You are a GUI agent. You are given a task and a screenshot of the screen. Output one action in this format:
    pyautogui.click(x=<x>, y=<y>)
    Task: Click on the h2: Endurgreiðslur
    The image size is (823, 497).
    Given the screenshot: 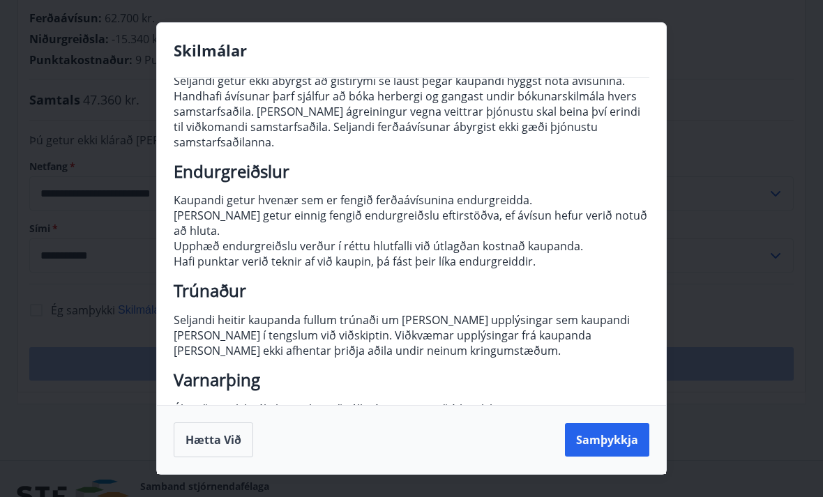 What is the action you would take?
    pyautogui.click(x=411, y=172)
    